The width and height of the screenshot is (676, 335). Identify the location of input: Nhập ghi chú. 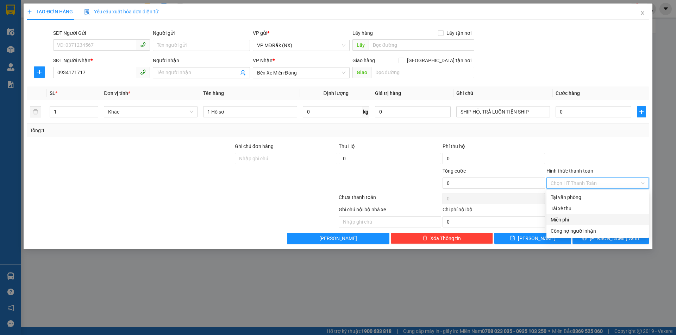
(390, 222).